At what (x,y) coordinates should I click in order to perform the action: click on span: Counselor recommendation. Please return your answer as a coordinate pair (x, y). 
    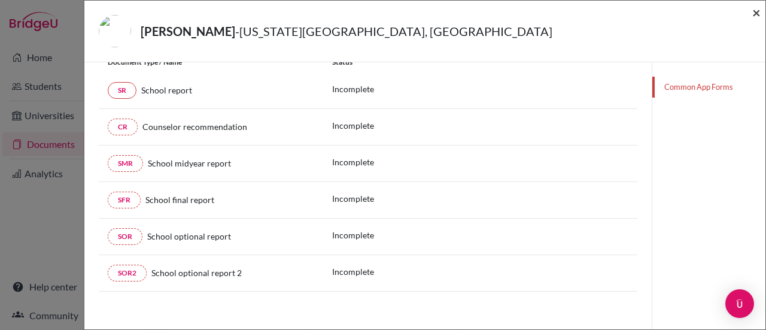
    Looking at the image, I should click on (194, 126).